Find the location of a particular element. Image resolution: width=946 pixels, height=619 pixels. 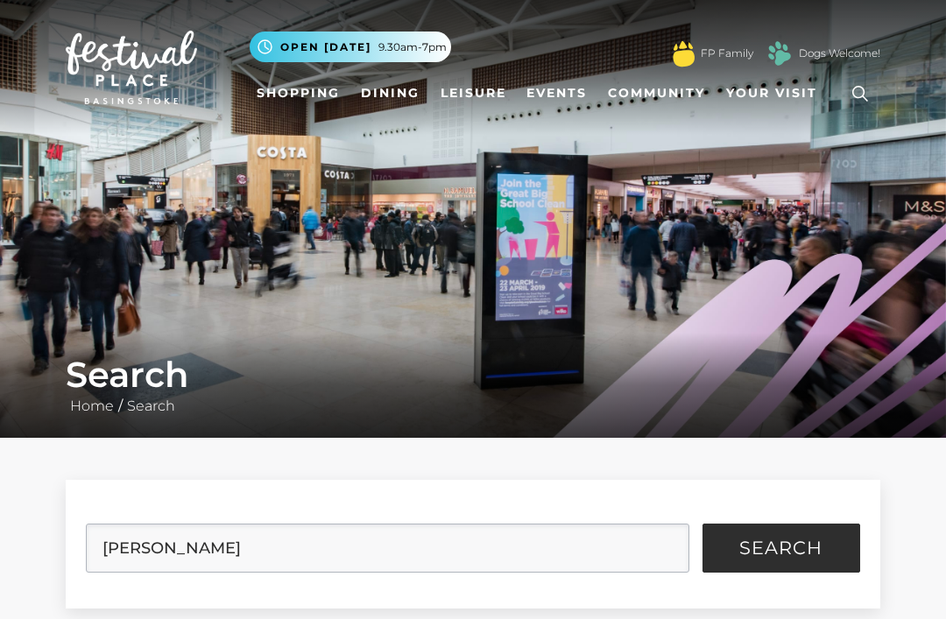

a: Dining is located at coordinates (390, 93).